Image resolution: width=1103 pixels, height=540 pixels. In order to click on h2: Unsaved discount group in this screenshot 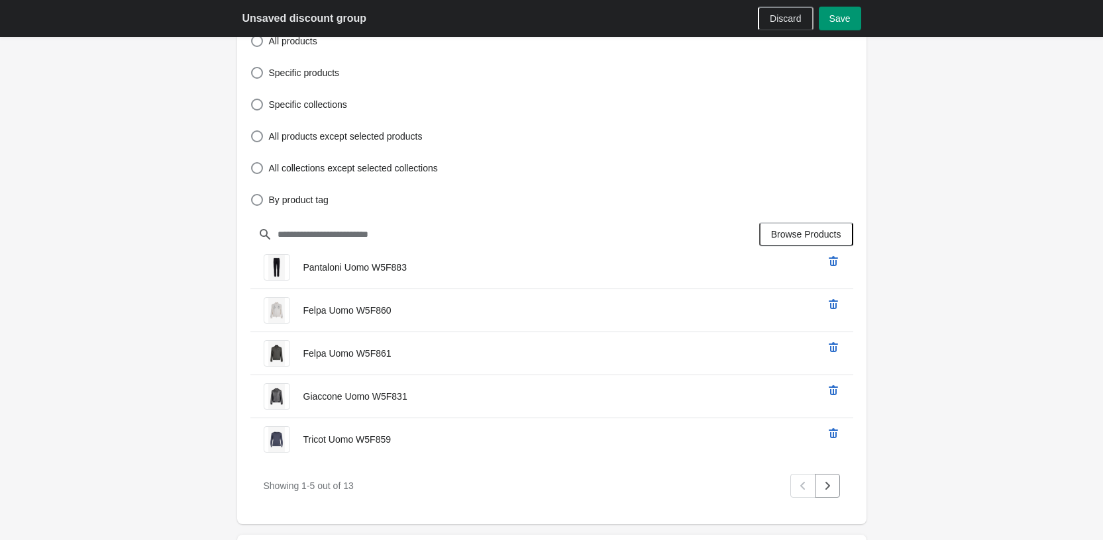, I will do `click(305, 19)`.